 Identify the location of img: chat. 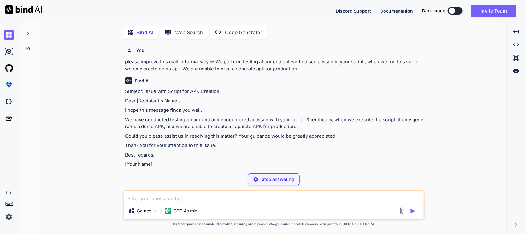
(9, 35).